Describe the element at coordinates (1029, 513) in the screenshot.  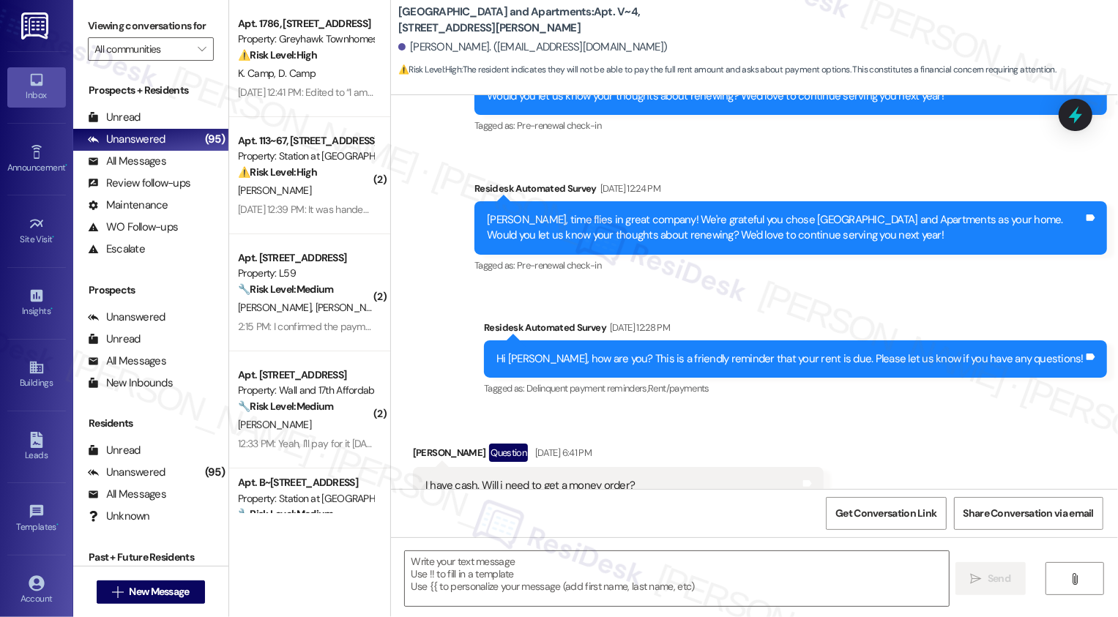
I see `button: Share Conversation via email` at that location.